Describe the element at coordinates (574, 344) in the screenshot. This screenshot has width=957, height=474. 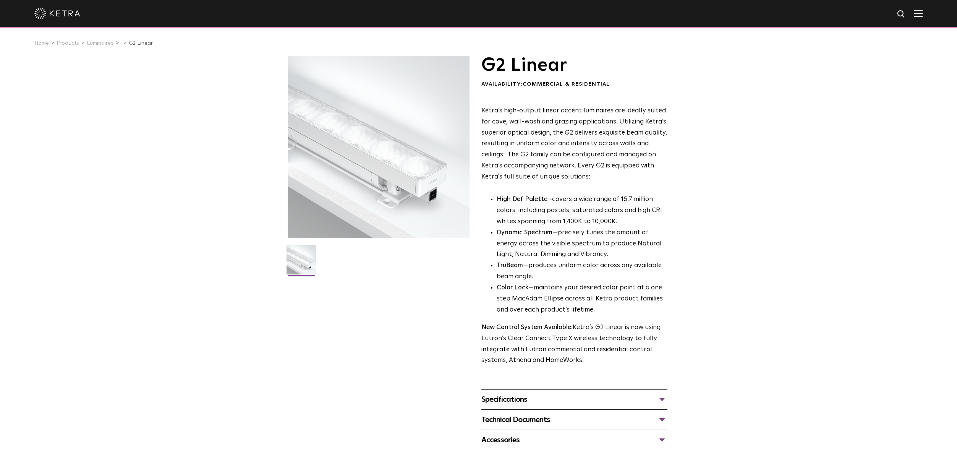
I see `p: Ketra’s G2 Linear is now using Lutron’s Clear Connect Type X wireless technology to fully integra...` at that location.